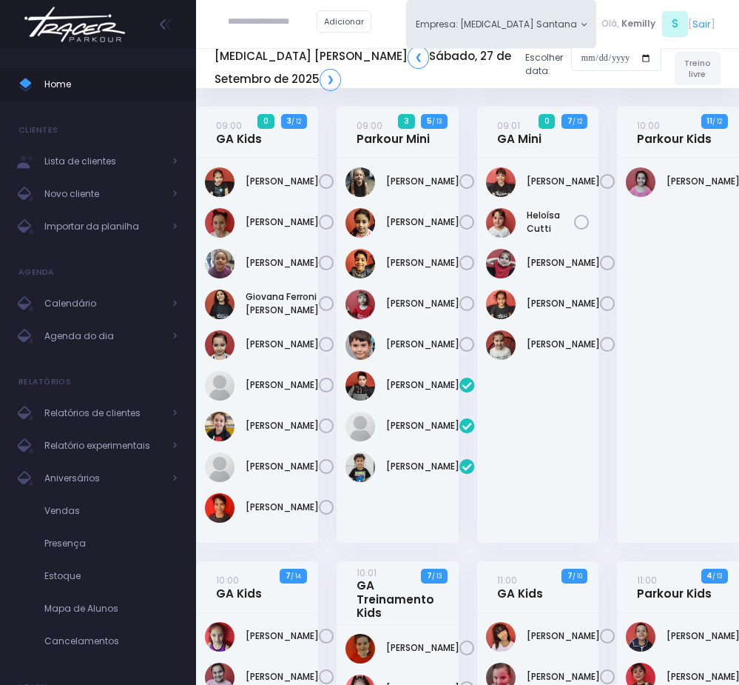 The height and width of the screenshot is (685, 739). What do you see at coordinates (111, 608) in the screenshot?
I see `span: Mapa de Alunos` at bounding box center [111, 608].